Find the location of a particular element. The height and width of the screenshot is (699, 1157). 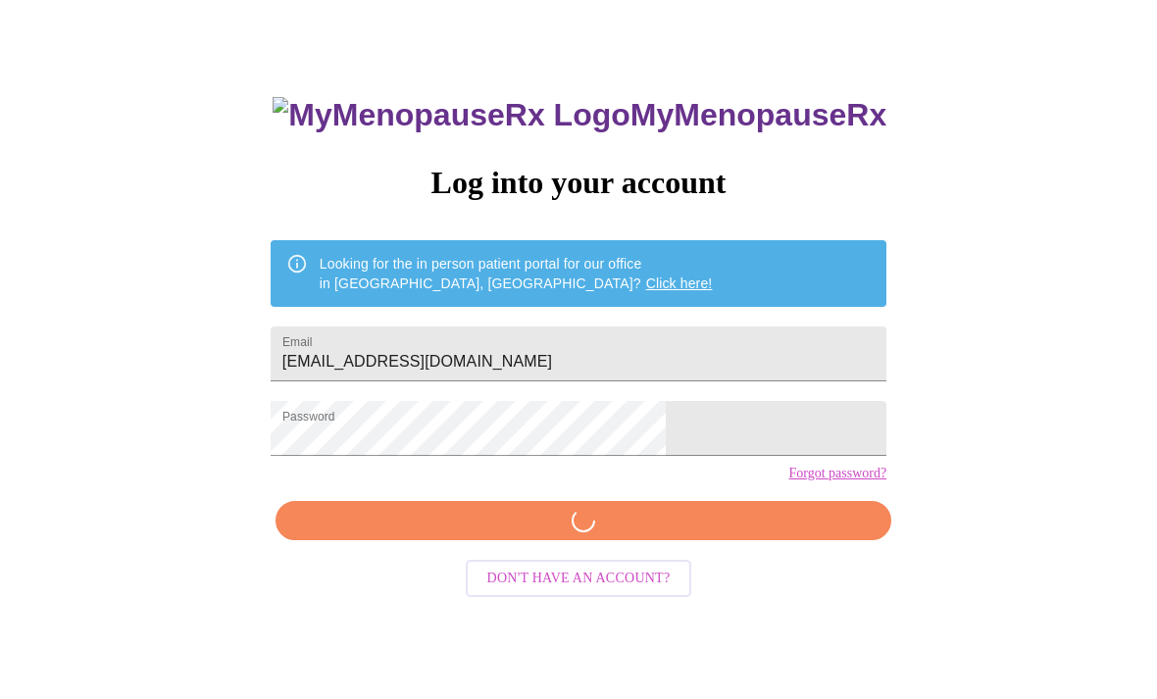

a: Click here! is located at coordinates (680, 283).